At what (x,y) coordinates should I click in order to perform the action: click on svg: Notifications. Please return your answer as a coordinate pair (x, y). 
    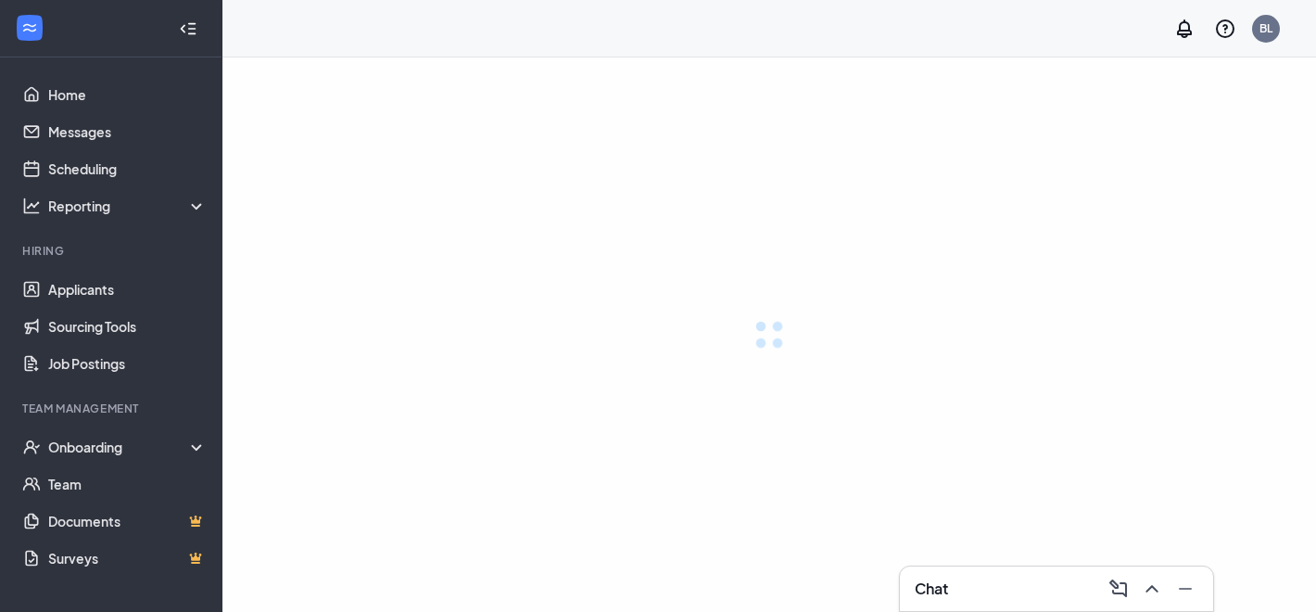
    Looking at the image, I should click on (1184, 29).